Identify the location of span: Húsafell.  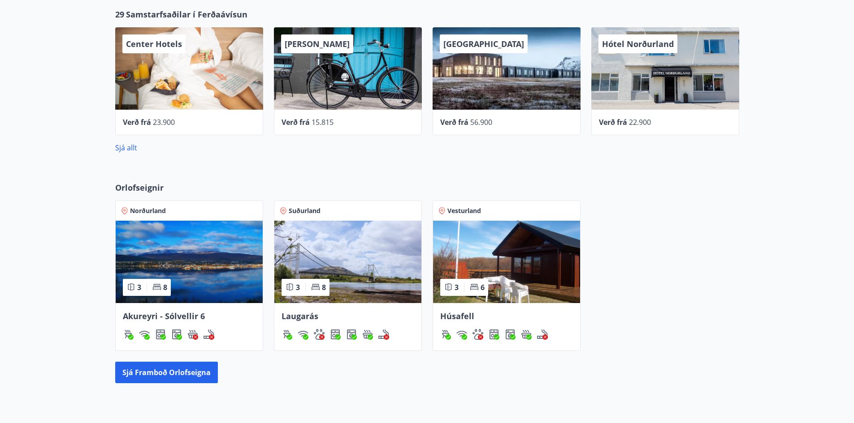
(457, 316).